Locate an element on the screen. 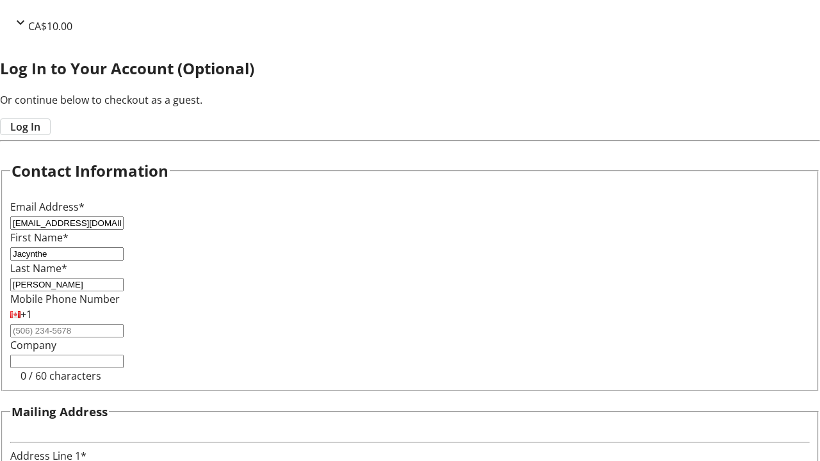 The image size is (820, 461). h3: Mailing Address is located at coordinates (60, 412).